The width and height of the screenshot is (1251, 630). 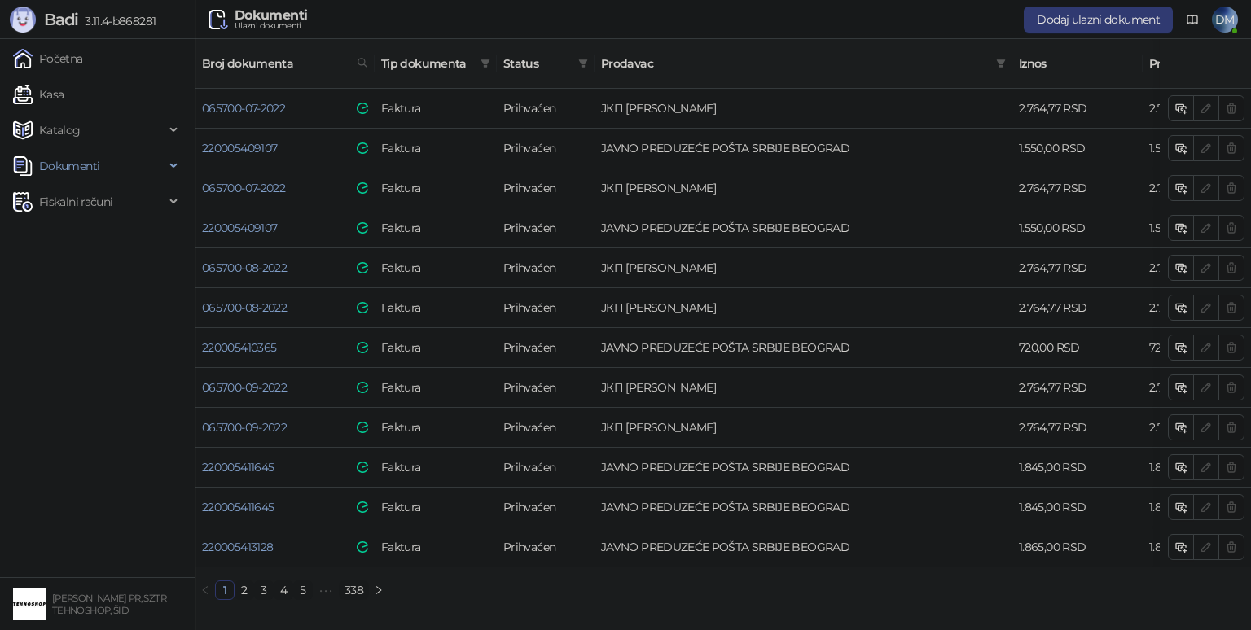 I want to click on span: Status, so click(x=537, y=64).